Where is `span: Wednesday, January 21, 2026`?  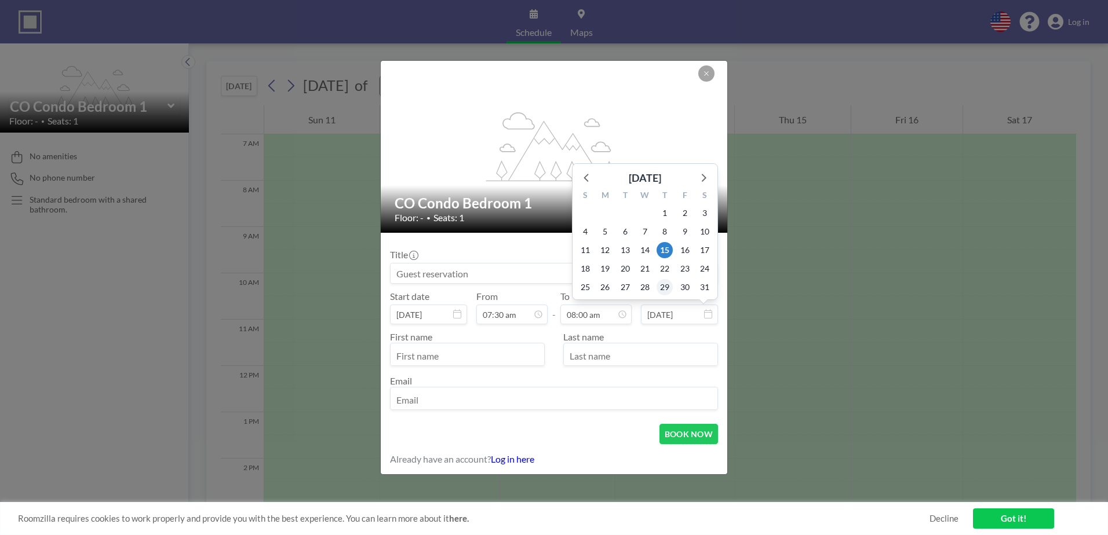 span: Wednesday, January 21, 2026 is located at coordinates (645, 269).